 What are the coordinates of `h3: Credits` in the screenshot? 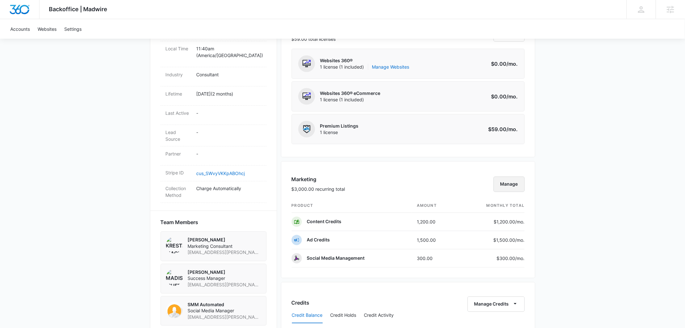 It's located at (301, 303).